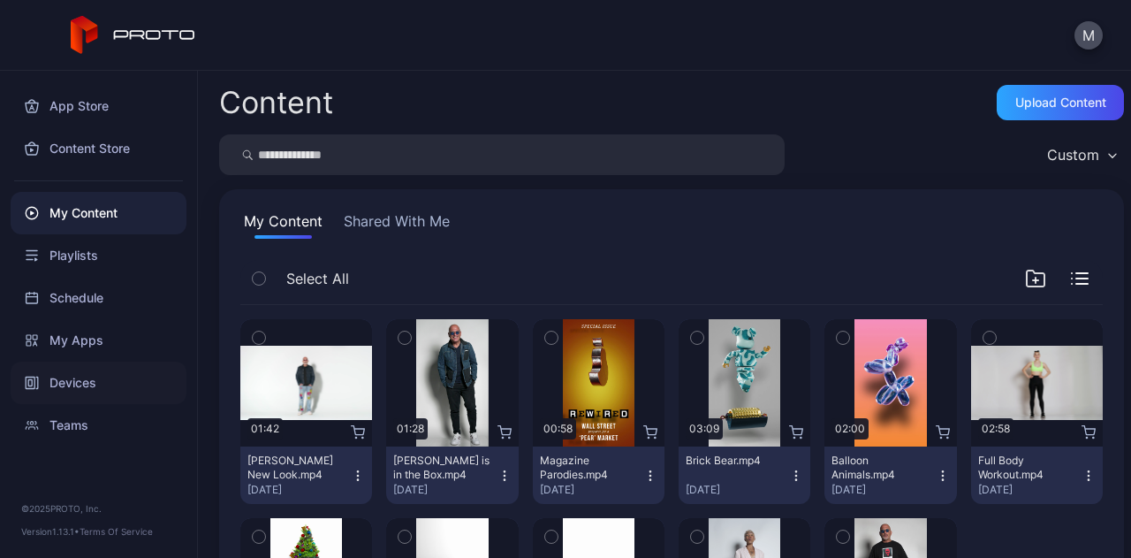 This screenshot has height=558, width=1131. Describe the element at coordinates (98, 255) in the screenshot. I see `div: Playlists` at that location.